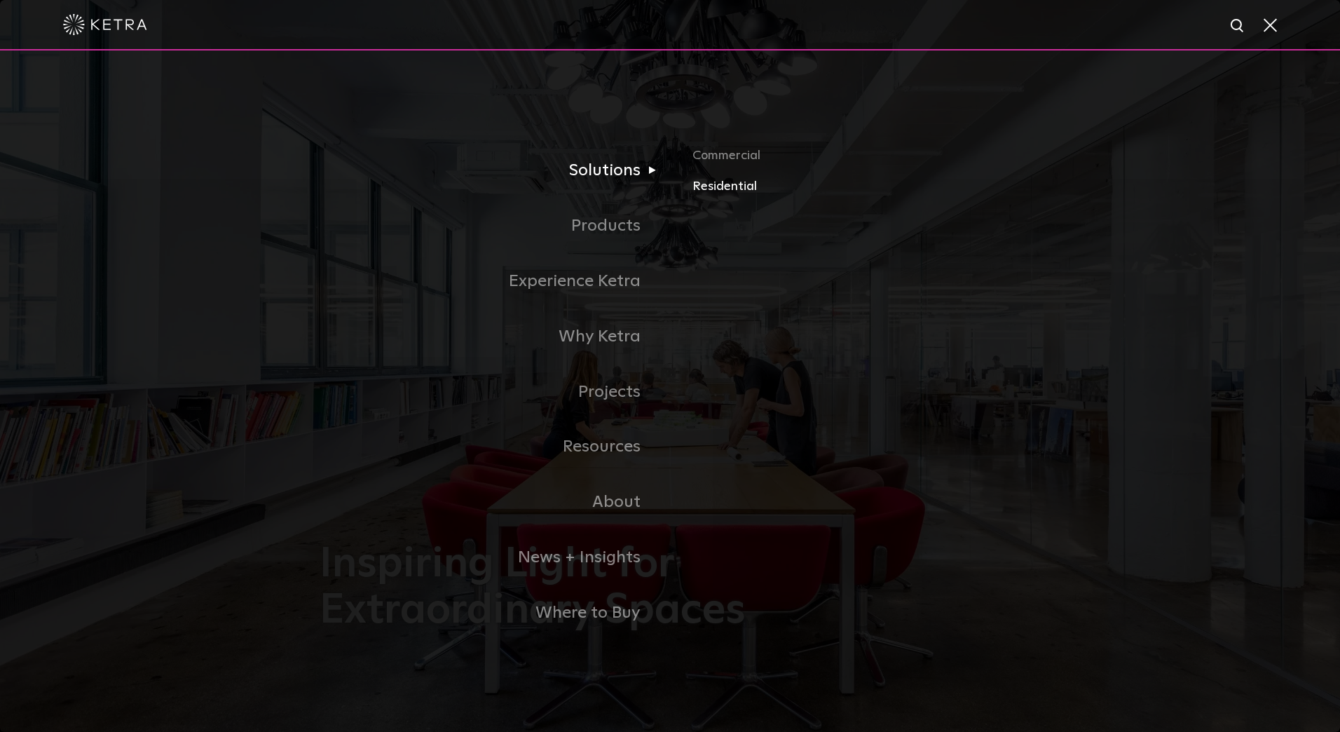 This screenshot has width=1340, height=732. Describe the element at coordinates (495, 557) in the screenshot. I see `a: News + Insights` at that location.